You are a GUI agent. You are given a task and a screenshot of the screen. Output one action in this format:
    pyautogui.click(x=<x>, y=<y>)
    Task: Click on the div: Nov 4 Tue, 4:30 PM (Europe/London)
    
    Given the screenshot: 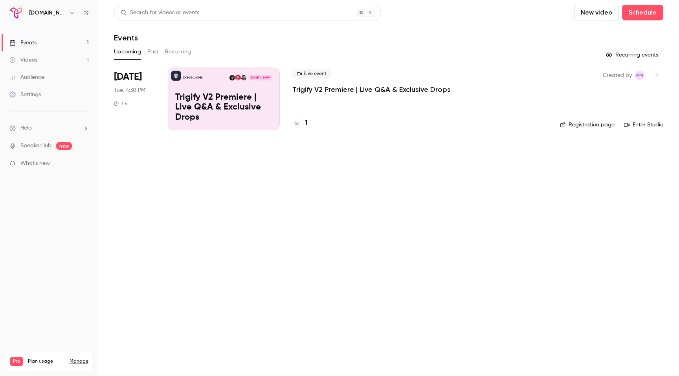 What is the action you would take?
    pyautogui.click(x=134, y=99)
    